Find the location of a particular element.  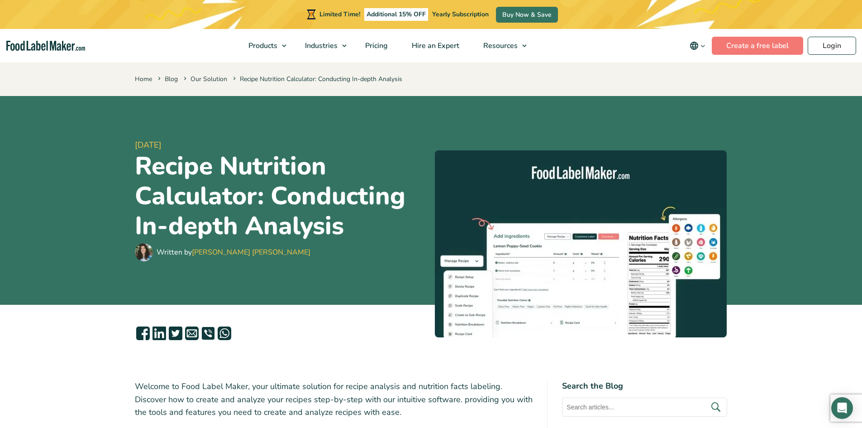

a: Hire an Expert is located at coordinates (435, 46).